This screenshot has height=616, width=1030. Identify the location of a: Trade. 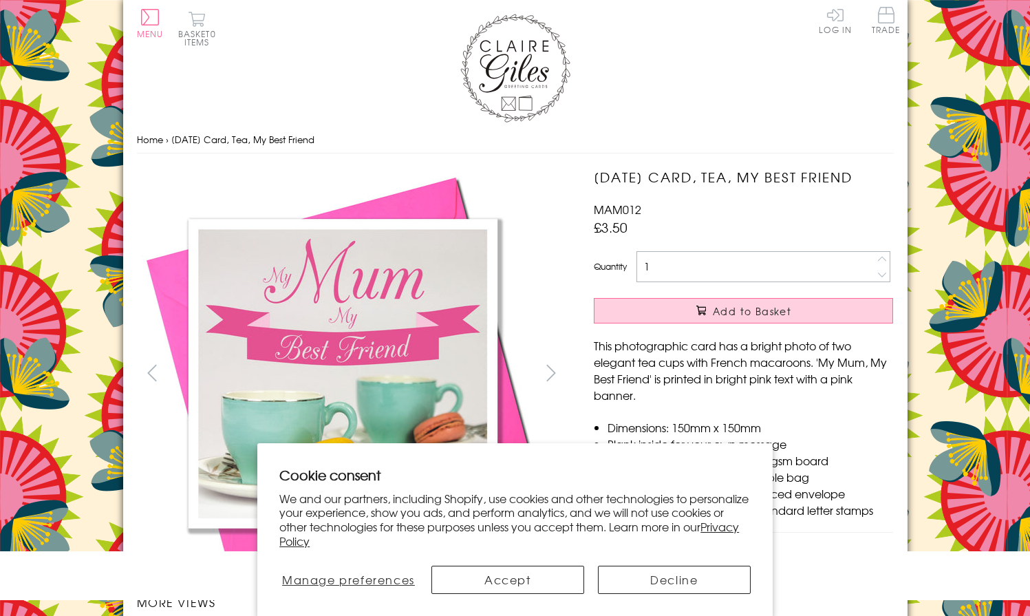
(886, 21).